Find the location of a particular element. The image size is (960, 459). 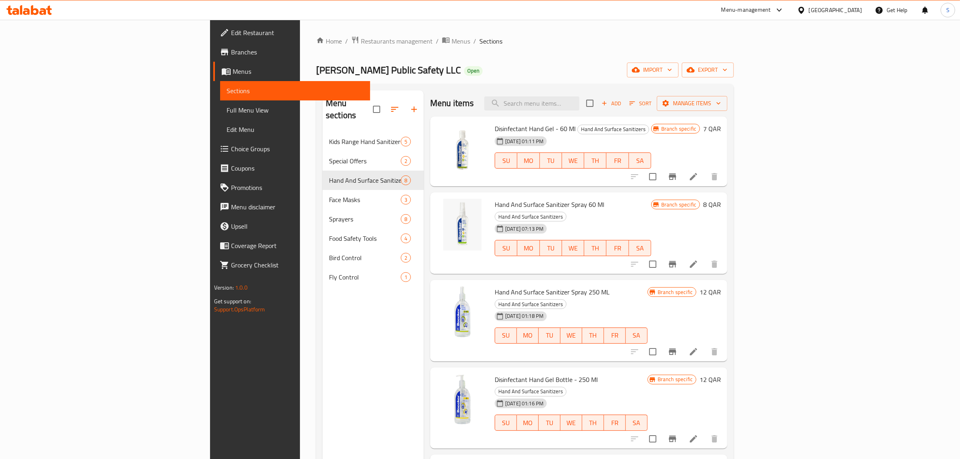

a: Coupons is located at coordinates (292, 168).